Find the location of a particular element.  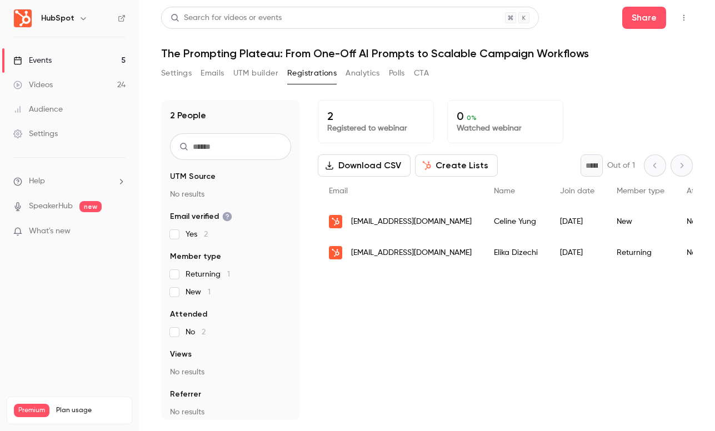

span: What's new is located at coordinates (49, 231).